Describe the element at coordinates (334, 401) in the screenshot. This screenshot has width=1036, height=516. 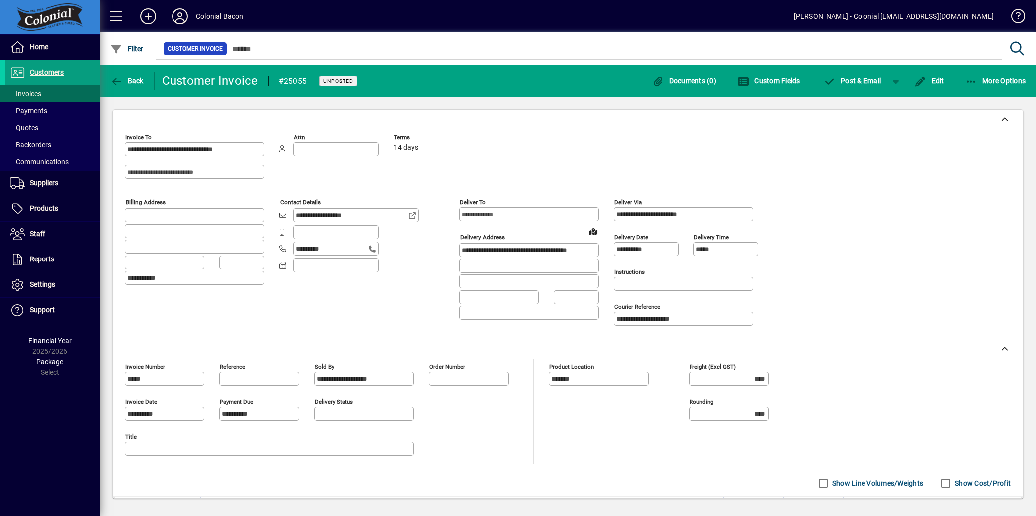
I see `mat-label: Delivery status` at that location.